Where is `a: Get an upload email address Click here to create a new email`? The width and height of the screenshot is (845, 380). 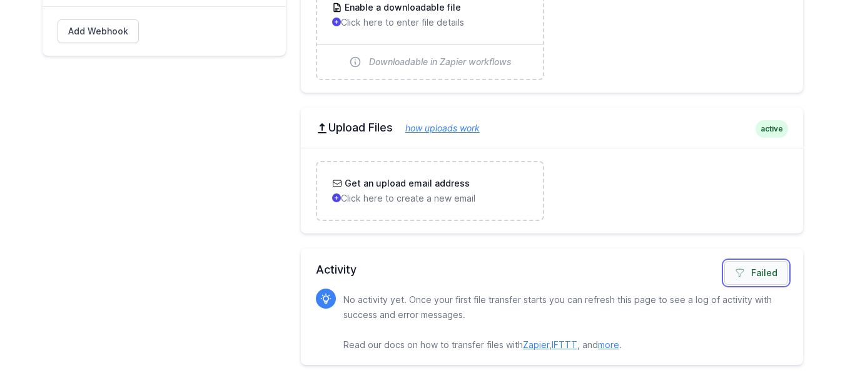
a: Get an upload email address Click here to create a new email is located at coordinates (430, 191).